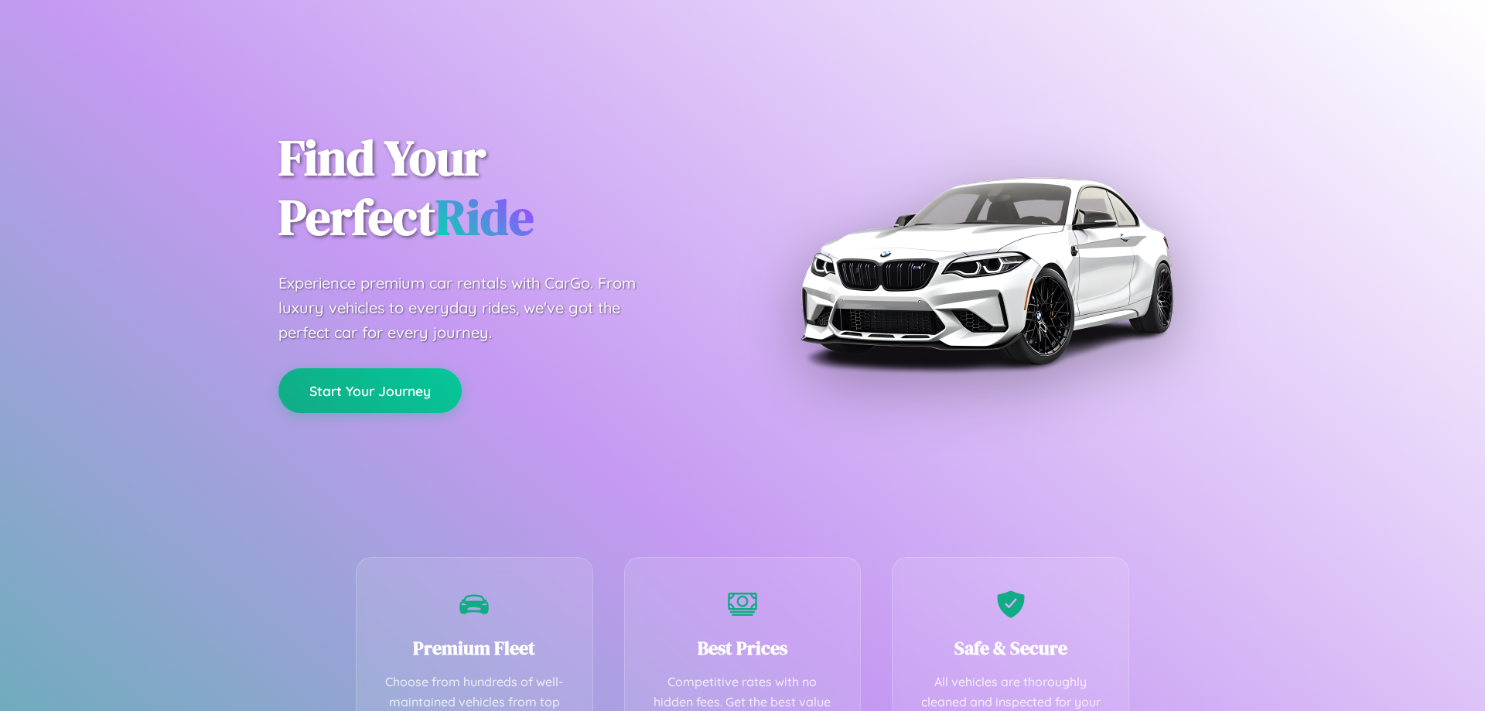 The image size is (1485, 711). I want to click on span: Ride, so click(484, 217).